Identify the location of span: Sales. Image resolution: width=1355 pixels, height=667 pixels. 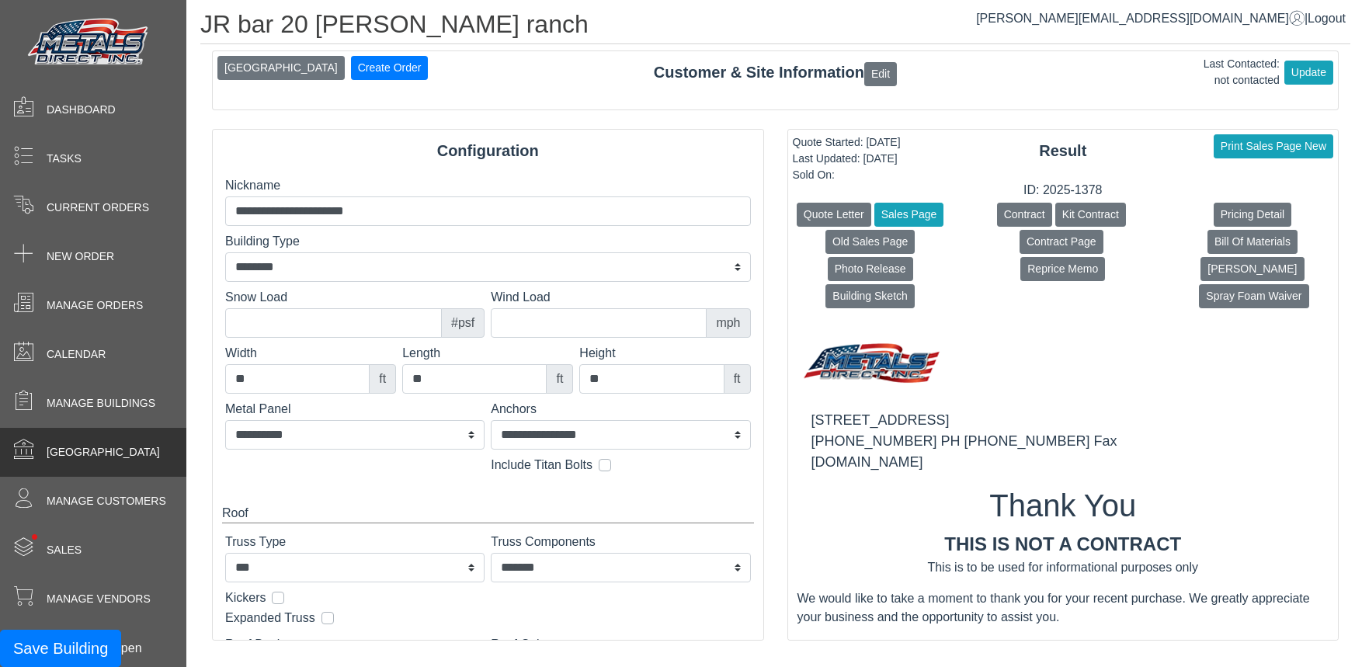
(64, 550).